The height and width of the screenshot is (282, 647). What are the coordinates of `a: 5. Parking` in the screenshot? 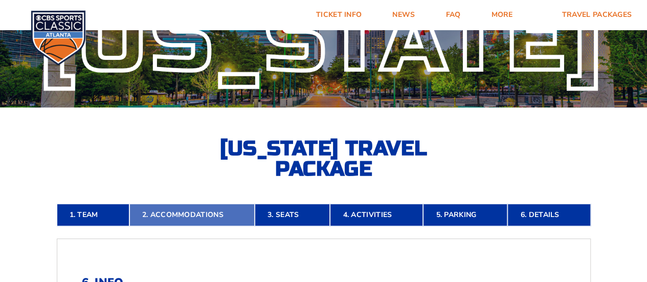 It's located at (465, 215).